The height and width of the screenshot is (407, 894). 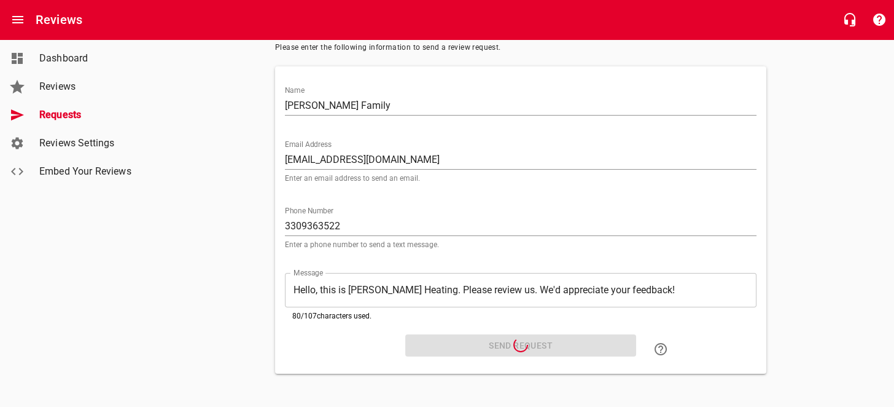 I want to click on p: Enter a phone number to send a text message., so click(x=521, y=244).